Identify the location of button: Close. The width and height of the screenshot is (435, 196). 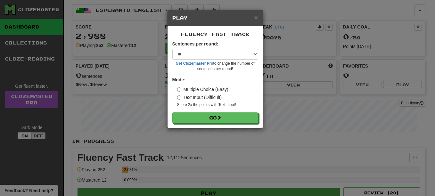
(256, 17).